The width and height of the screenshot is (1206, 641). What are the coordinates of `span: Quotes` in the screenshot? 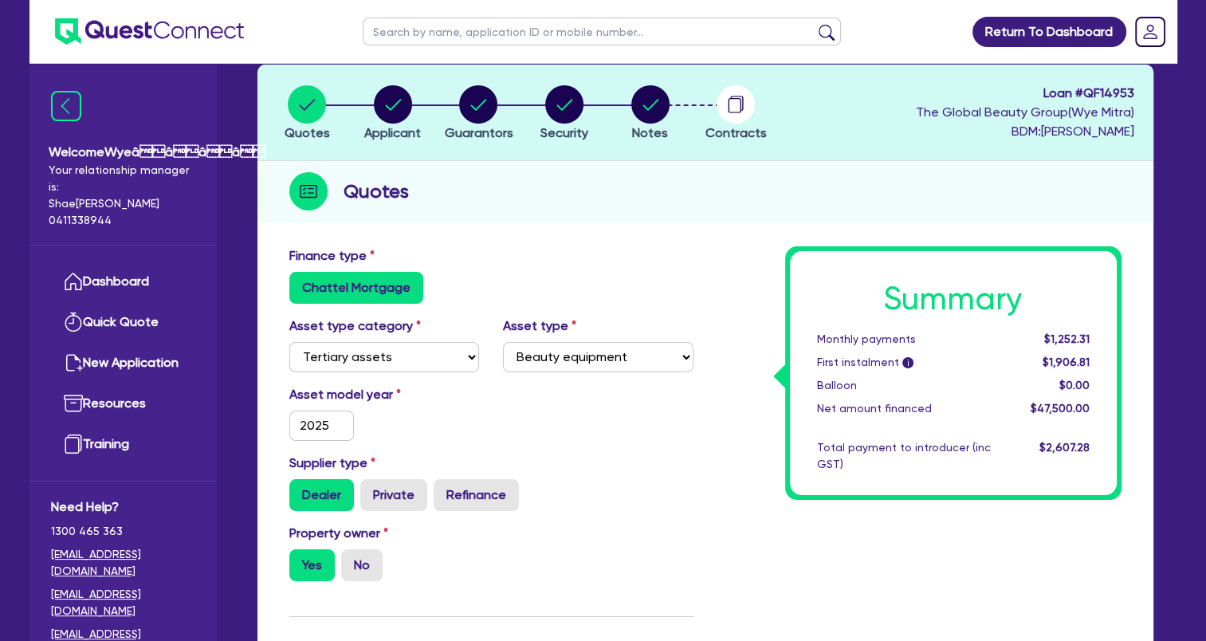 It's located at (307, 132).